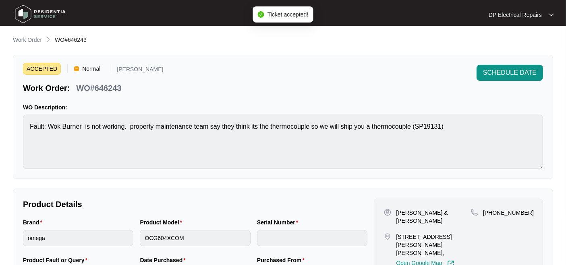 This screenshot has height=265, width=566. Describe the element at coordinates (279, 223) in the screenshot. I see `label: Serial Number` at that location.